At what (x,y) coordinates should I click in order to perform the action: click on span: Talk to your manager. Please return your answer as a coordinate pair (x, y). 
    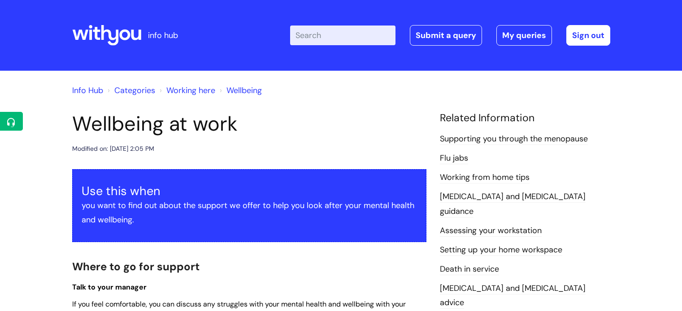
    Looking at the image, I should click on (109, 287).